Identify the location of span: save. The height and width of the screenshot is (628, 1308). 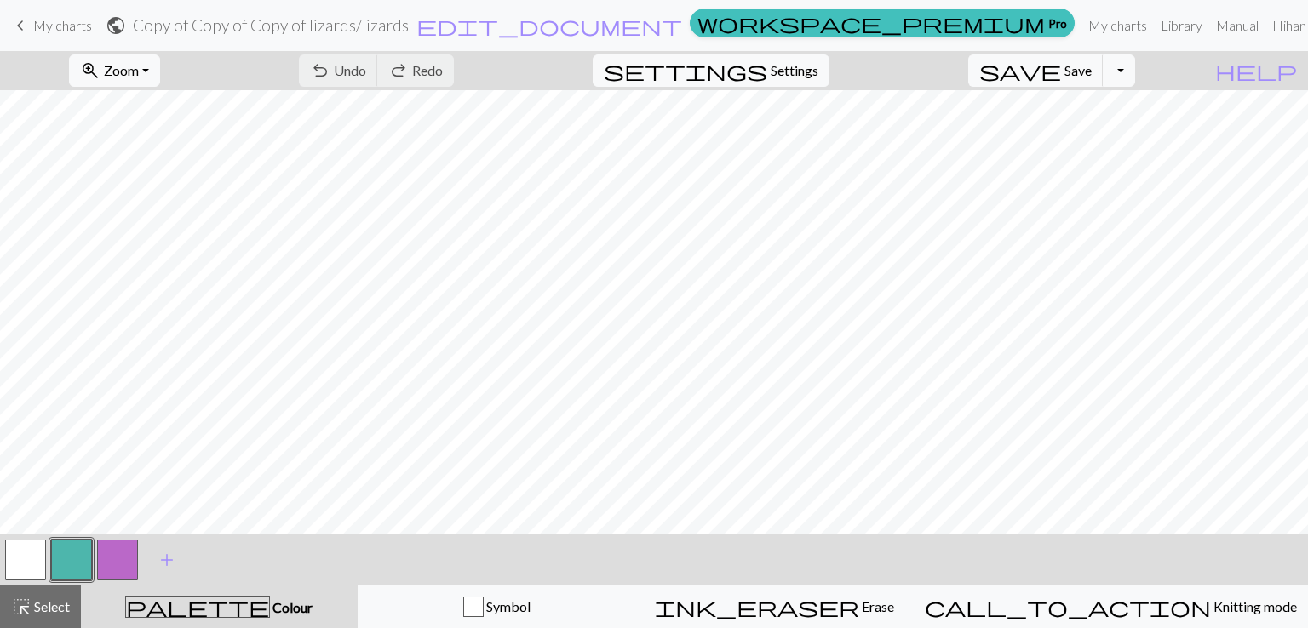
(1020, 71).